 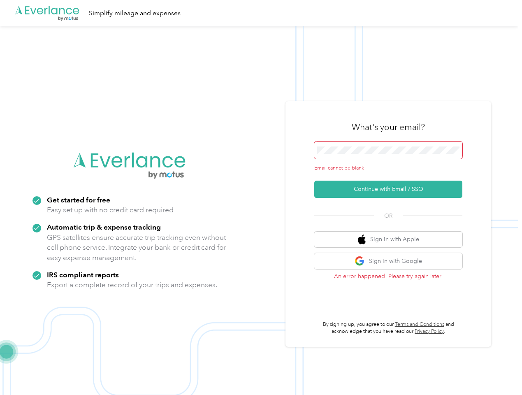 I want to click on button: google logoSign in with Google, so click(x=389, y=261).